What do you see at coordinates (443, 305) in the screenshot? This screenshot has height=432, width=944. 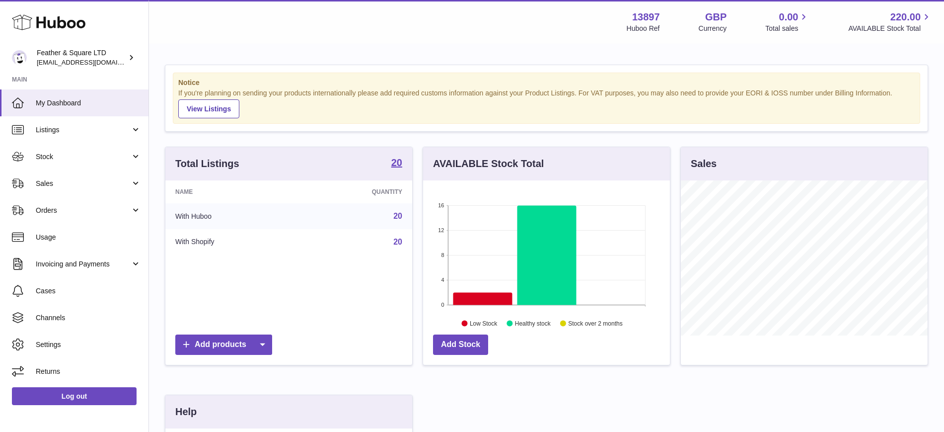 I see `text: 0` at bounding box center [443, 305].